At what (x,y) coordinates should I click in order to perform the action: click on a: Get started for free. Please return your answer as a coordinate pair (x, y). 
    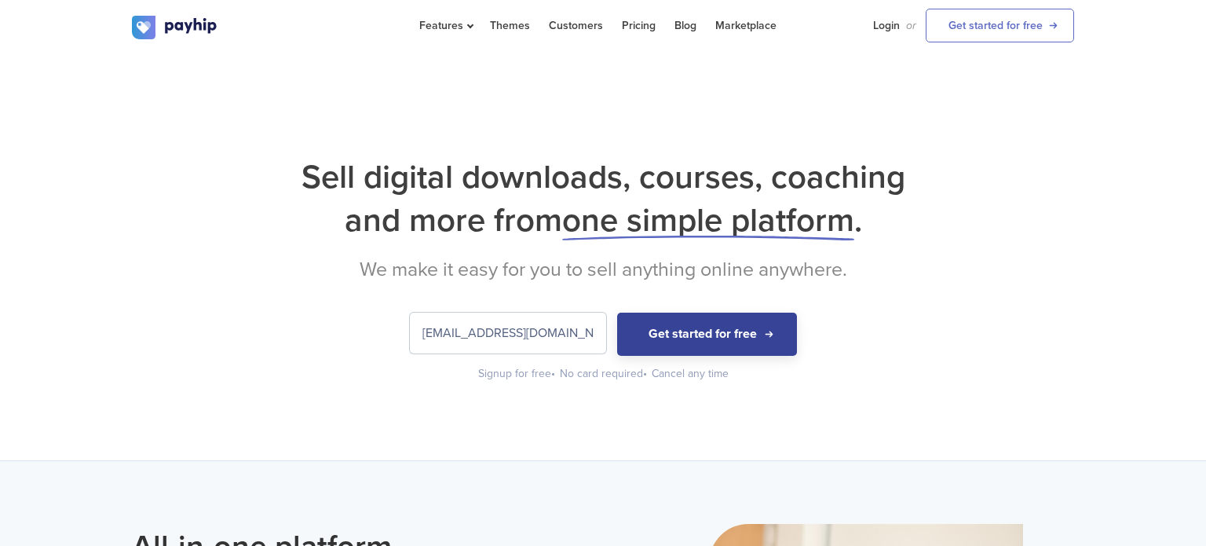
    Looking at the image, I should click on (999, 25).